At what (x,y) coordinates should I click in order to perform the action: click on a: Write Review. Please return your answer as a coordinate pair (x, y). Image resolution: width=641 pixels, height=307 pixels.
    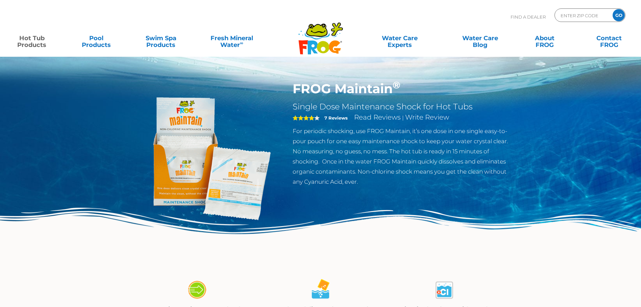
    Looking at the image, I should click on (427, 117).